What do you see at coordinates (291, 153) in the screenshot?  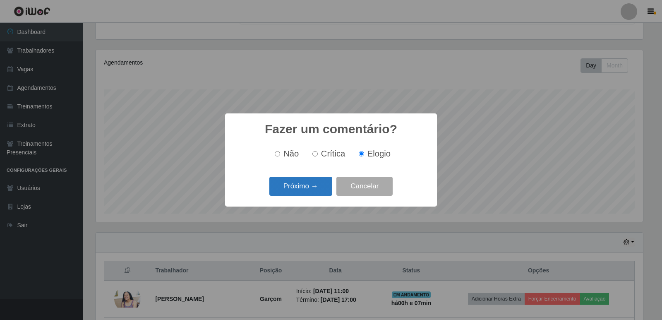 I see `span: Não` at bounding box center [291, 153].